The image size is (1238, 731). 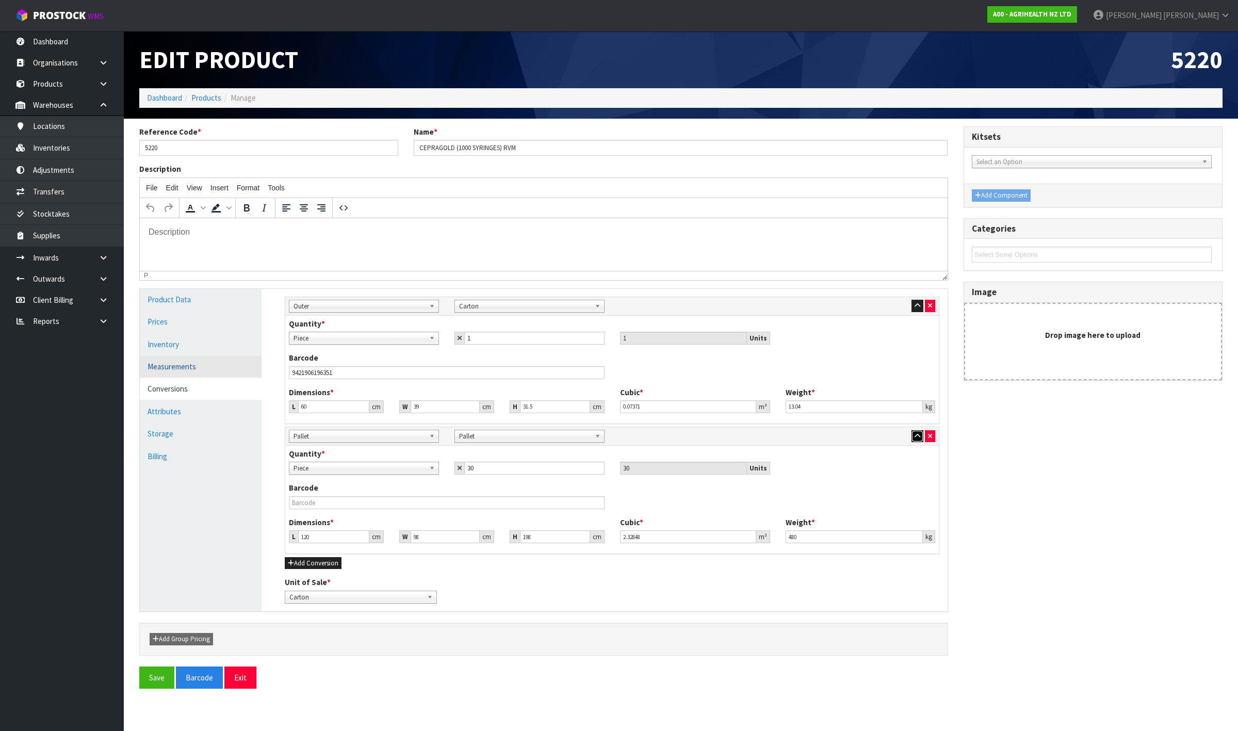 What do you see at coordinates (247, 208) in the screenshot?
I see `button: Bold` at bounding box center [247, 208].